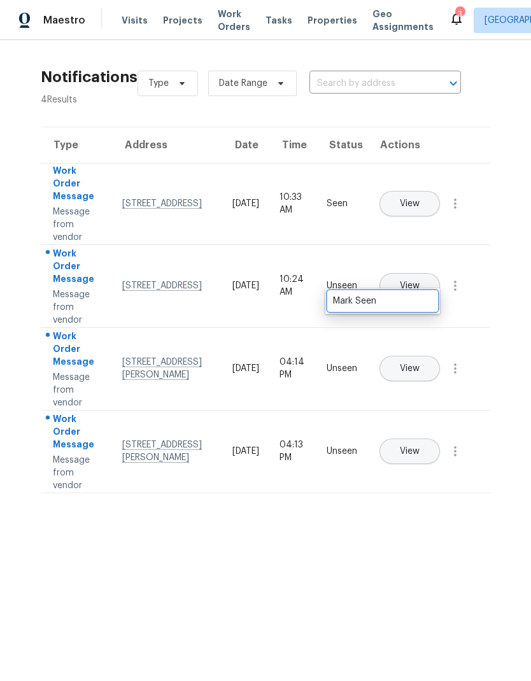 The height and width of the screenshot is (681, 531). What do you see at coordinates (234, 20) in the screenshot?
I see `span: Work Orders` at bounding box center [234, 20].